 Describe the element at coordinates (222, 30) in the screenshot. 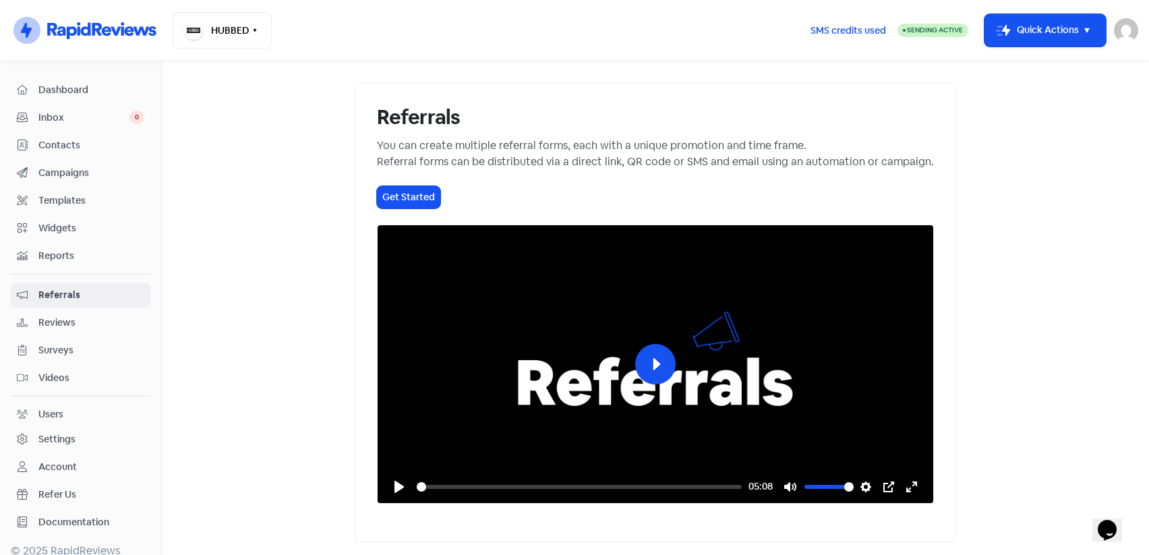

I see `button: HUBBED` at that location.